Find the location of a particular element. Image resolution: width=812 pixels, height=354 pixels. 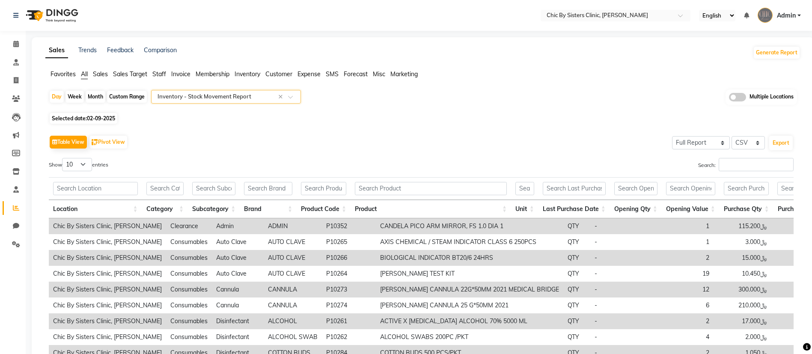

td: 19 is located at coordinates (687, 273).